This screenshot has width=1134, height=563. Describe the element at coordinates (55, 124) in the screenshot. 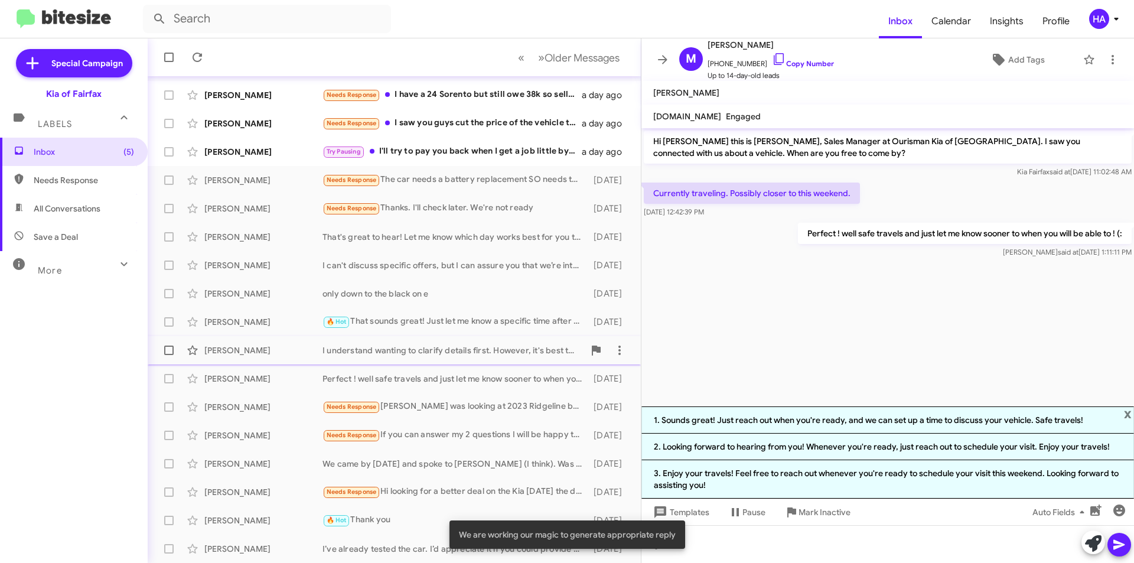

I see `span: Labels` at that location.